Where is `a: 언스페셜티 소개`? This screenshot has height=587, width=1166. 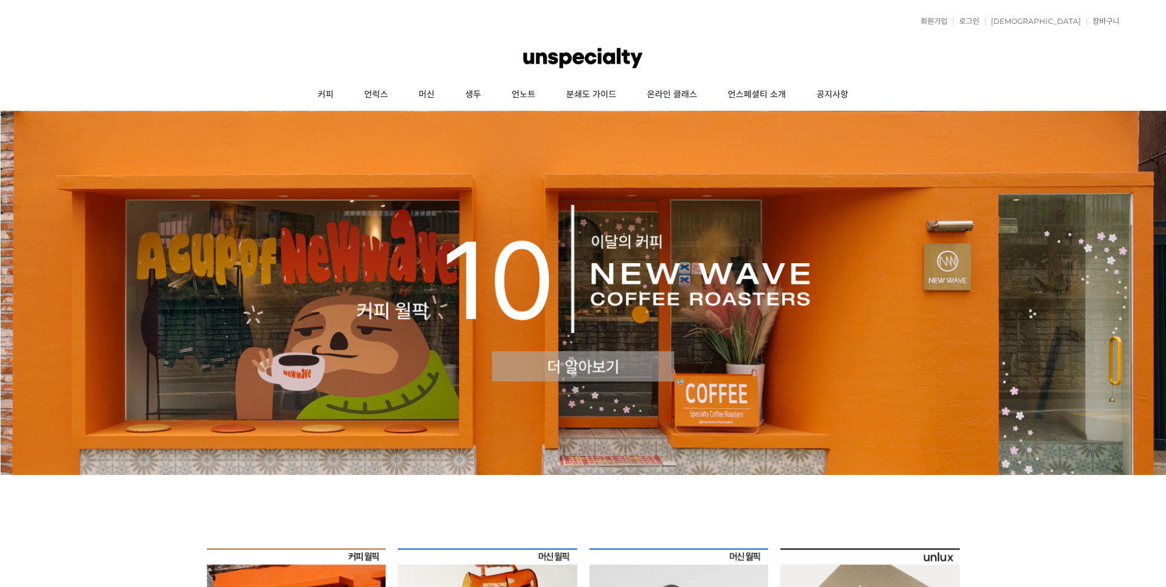
a: 언스페셜티 소개 is located at coordinates (756, 95).